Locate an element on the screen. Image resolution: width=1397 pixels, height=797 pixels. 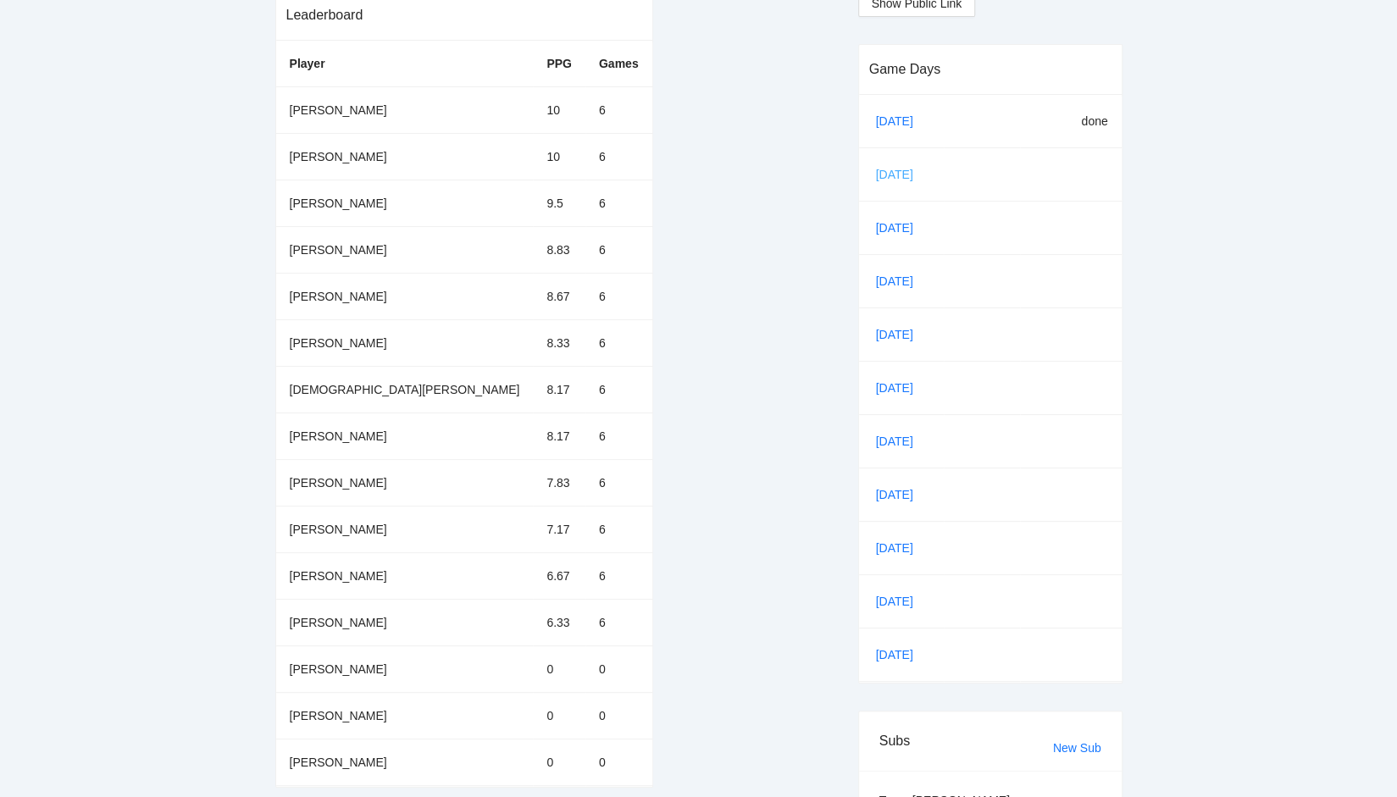
td: 6.67 is located at coordinates (559, 575).